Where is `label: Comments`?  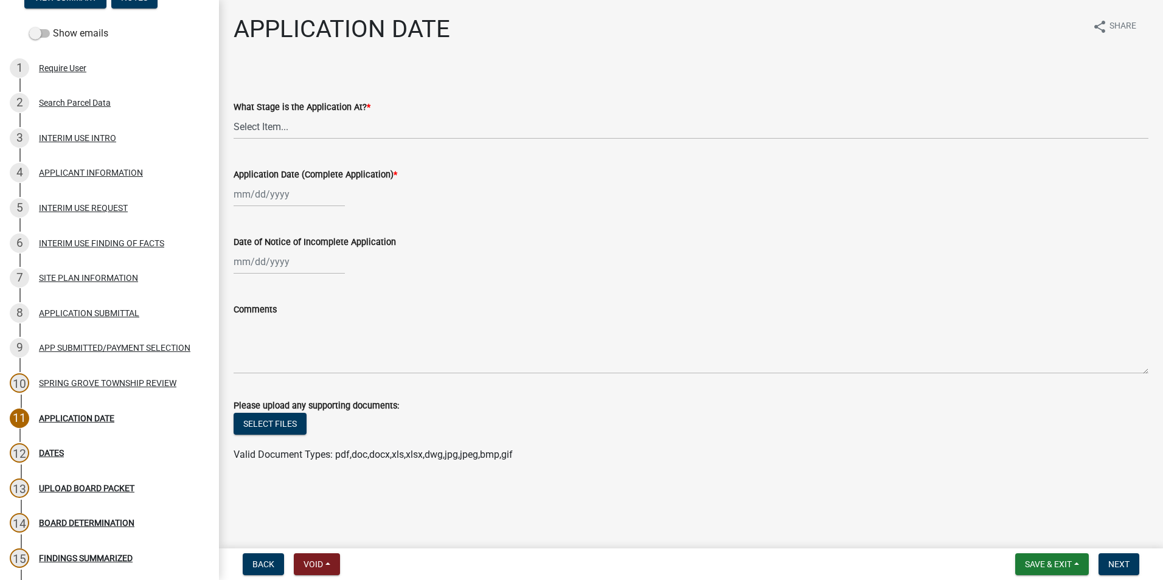 label: Comments is located at coordinates (255, 310).